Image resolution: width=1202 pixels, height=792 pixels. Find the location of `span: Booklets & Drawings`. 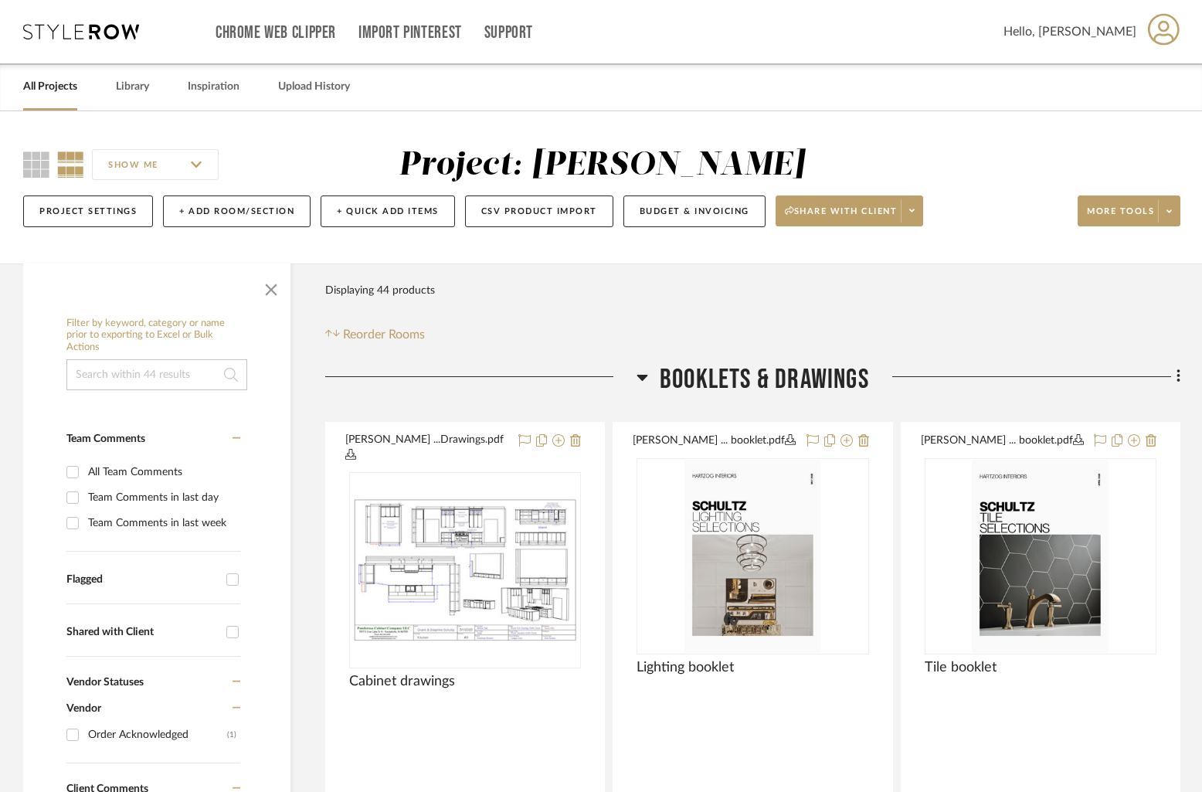

span: Booklets & Drawings is located at coordinates (764, 379).